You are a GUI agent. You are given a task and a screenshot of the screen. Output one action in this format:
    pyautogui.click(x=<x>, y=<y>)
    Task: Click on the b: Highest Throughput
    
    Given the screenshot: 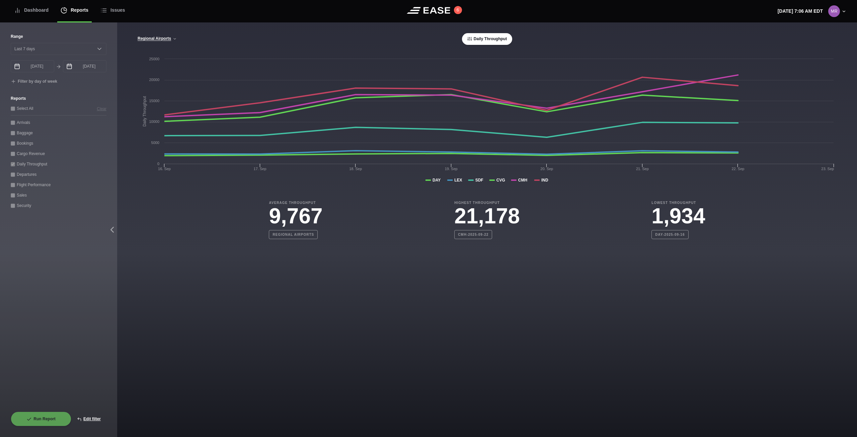 What is the action you would take?
    pyautogui.click(x=487, y=203)
    